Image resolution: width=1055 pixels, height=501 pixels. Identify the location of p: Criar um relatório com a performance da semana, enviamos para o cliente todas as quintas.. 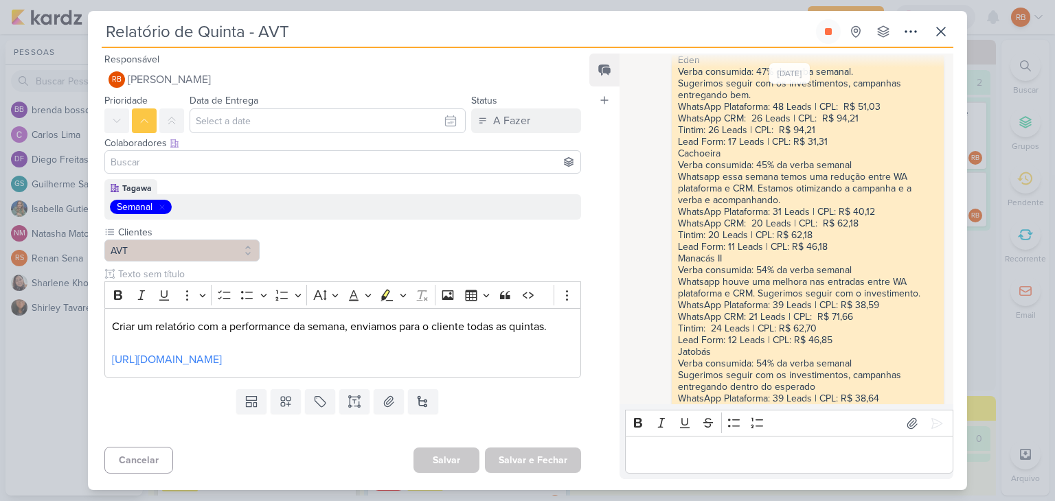
(343, 327).